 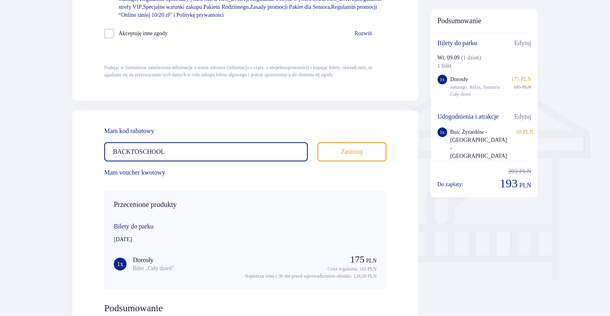 I want to click on p: Przecenione produkty, so click(x=145, y=204).